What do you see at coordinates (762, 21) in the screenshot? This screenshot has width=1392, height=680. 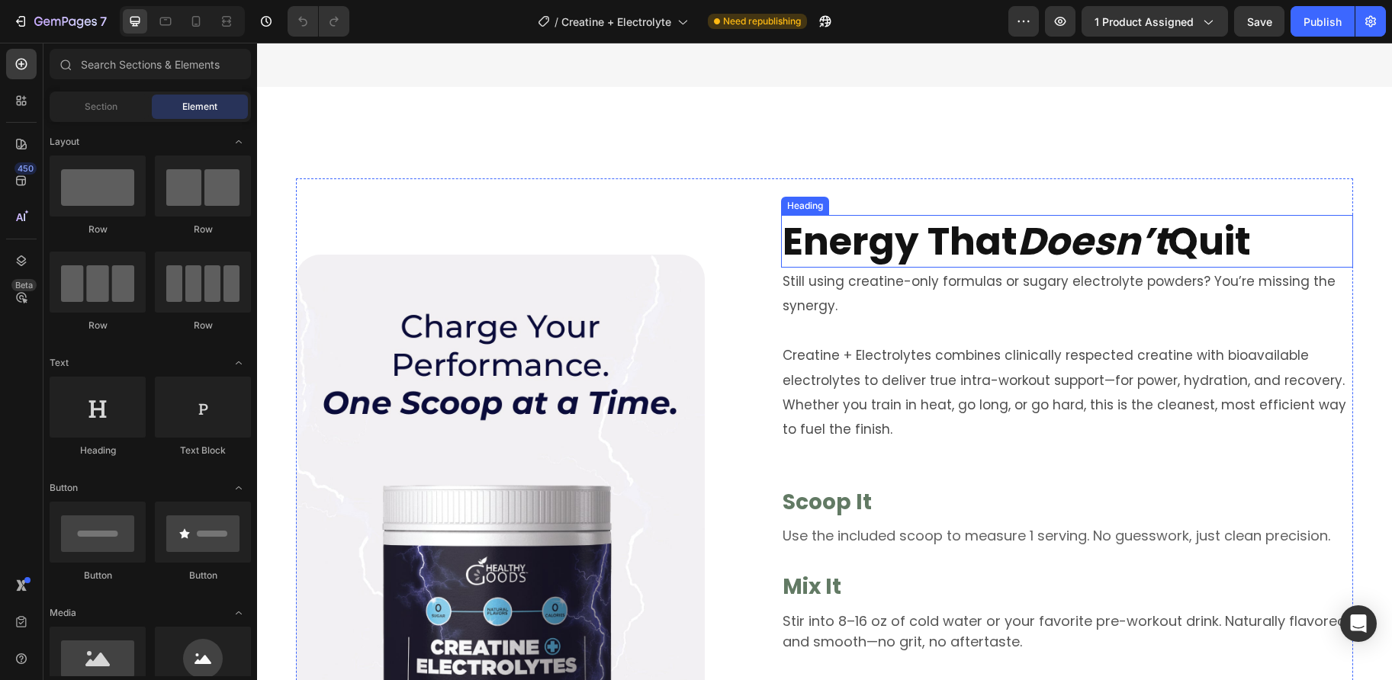 I see `span: Need republishing` at bounding box center [762, 21].